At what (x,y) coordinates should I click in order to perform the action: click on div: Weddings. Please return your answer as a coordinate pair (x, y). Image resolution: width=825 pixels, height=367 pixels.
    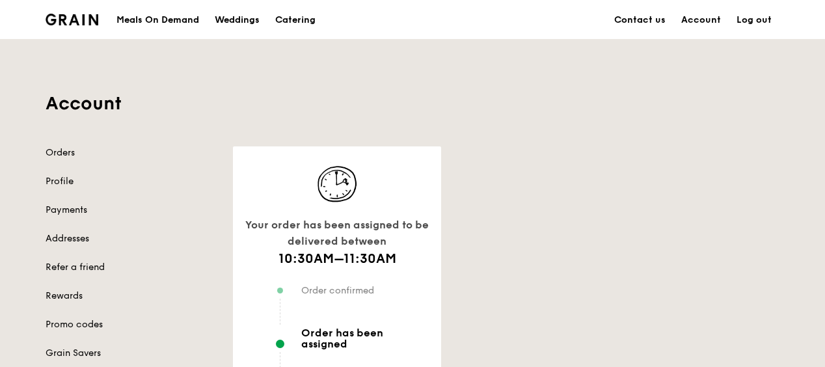
    Looking at the image, I should click on (237, 20).